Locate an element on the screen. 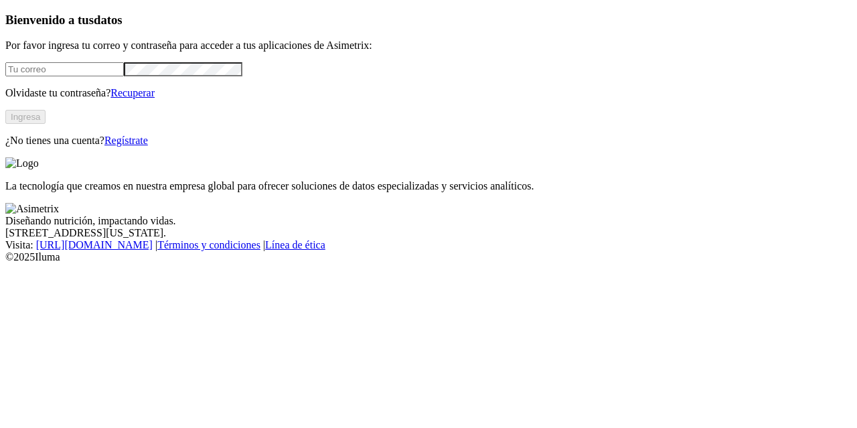 The image size is (857, 428). a: Regístrate is located at coordinates (126, 140).